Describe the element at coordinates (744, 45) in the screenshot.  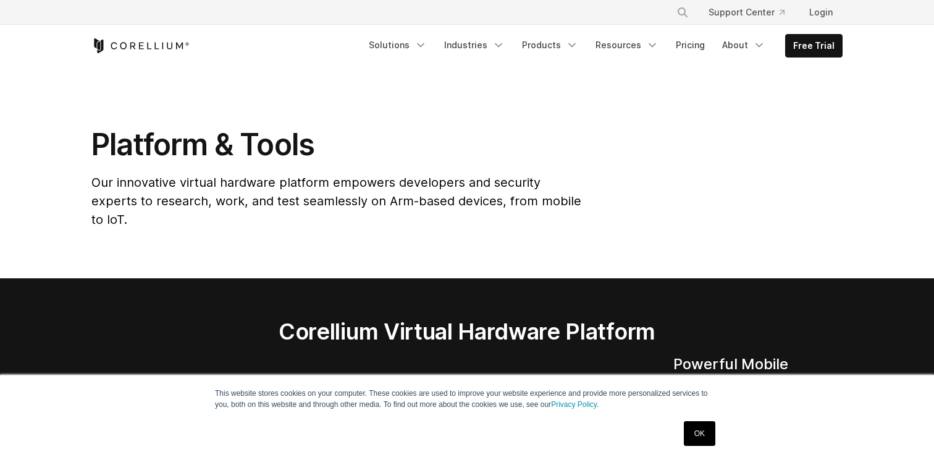
I see `a: About` at that location.